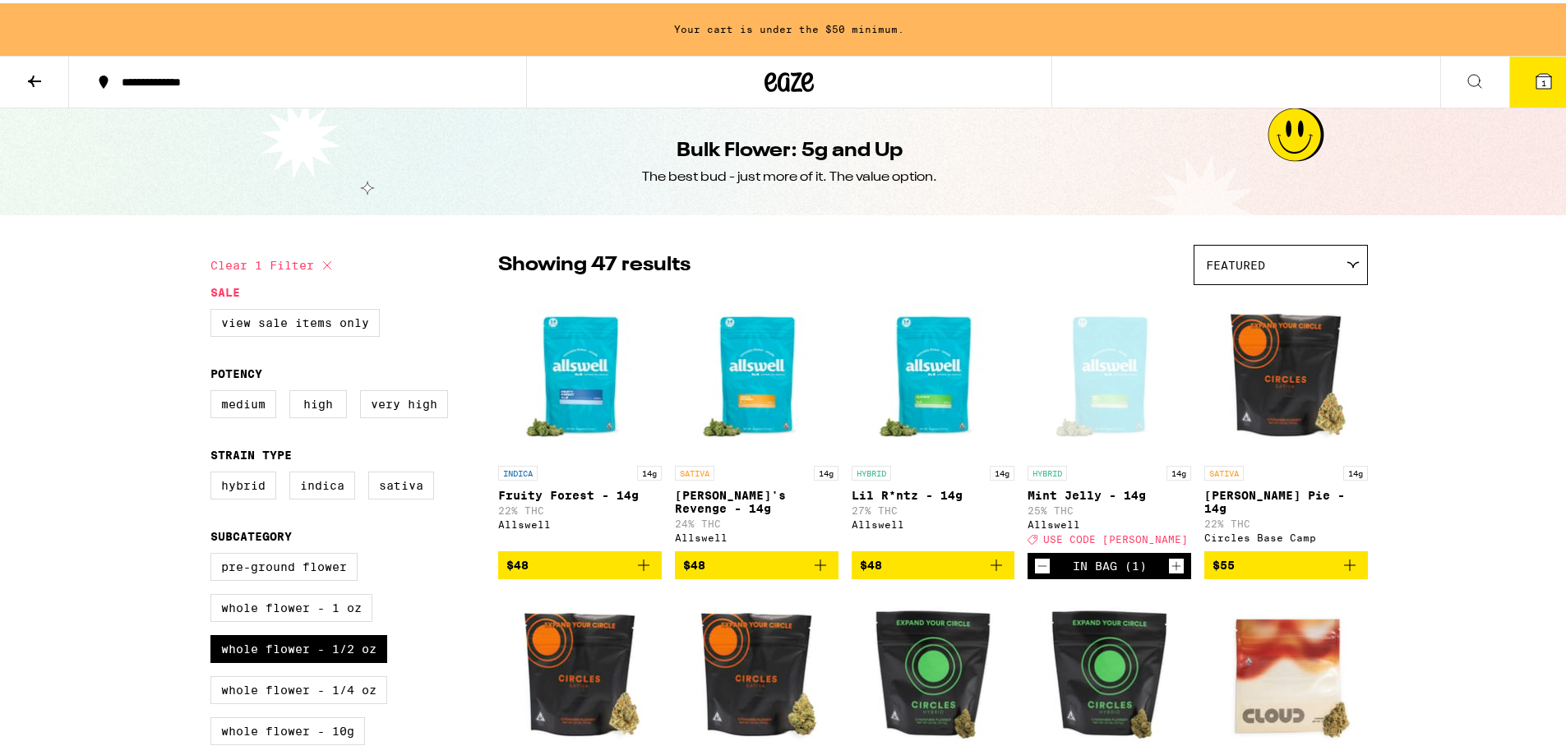 This screenshot has height=755, width=1566. What do you see at coordinates (933, 419) in the screenshot?
I see `a: Open page for Lil R*ntz - 14g from Allswell` at bounding box center [933, 419].